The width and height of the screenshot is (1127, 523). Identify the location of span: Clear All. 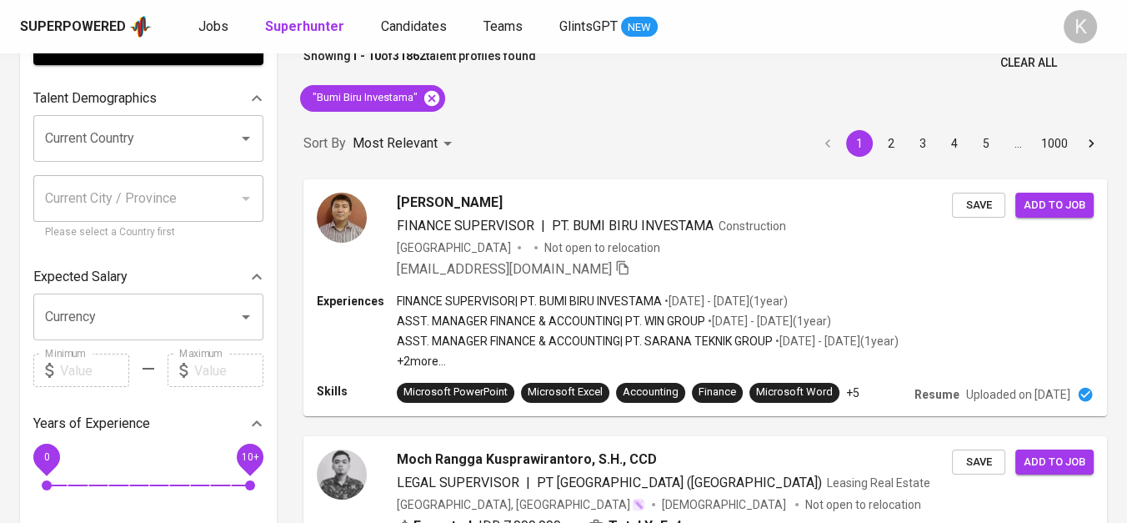
(1029, 63).